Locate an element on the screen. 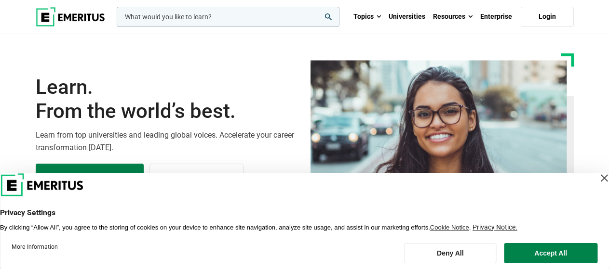 The width and height of the screenshot is (609, 269). a: Explore Programs is located at coordinates (90, 177).